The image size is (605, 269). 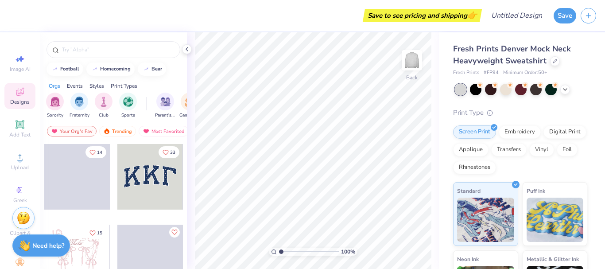 I want to click on img: Standard, so click(x=486, y=220).